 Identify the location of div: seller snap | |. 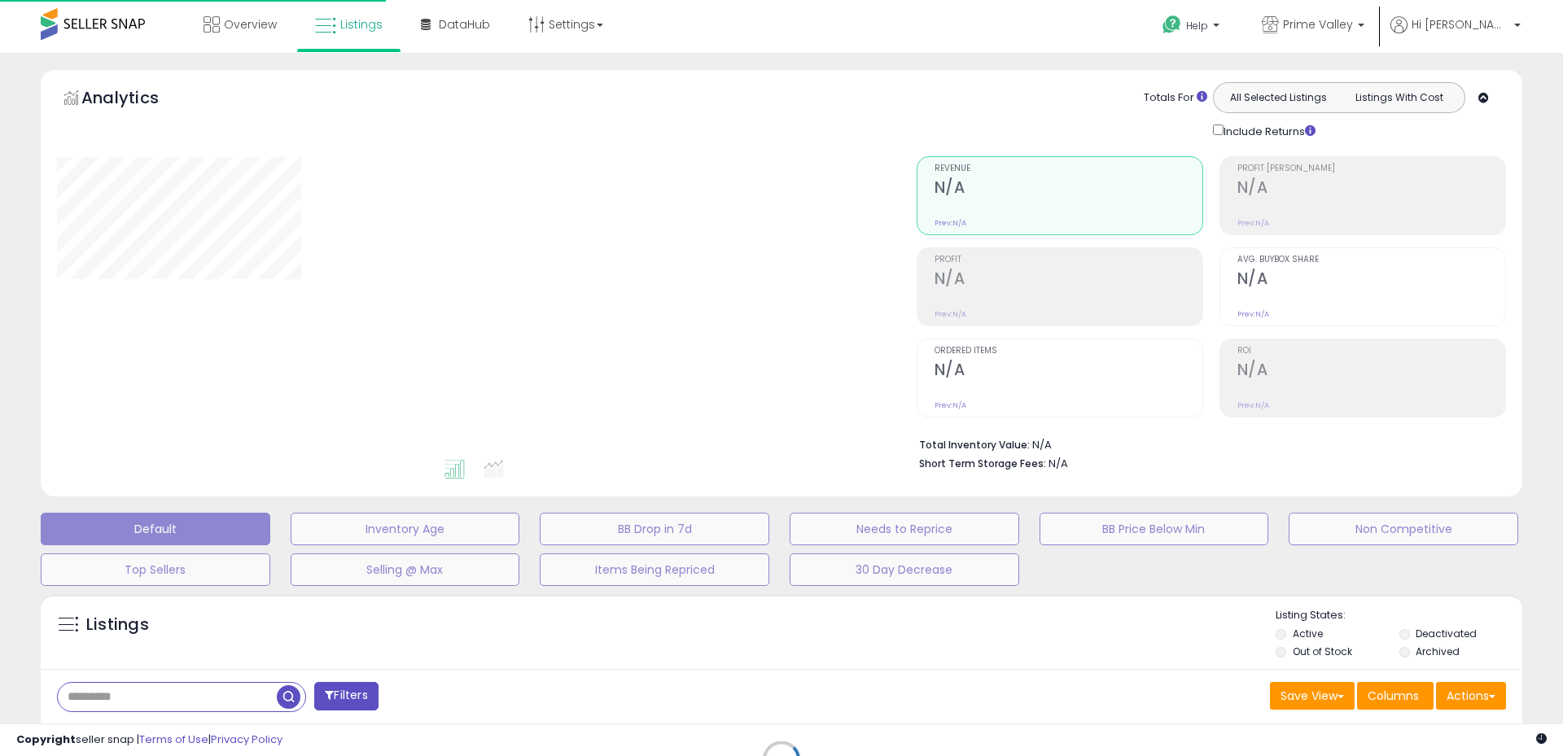
(149, 740).